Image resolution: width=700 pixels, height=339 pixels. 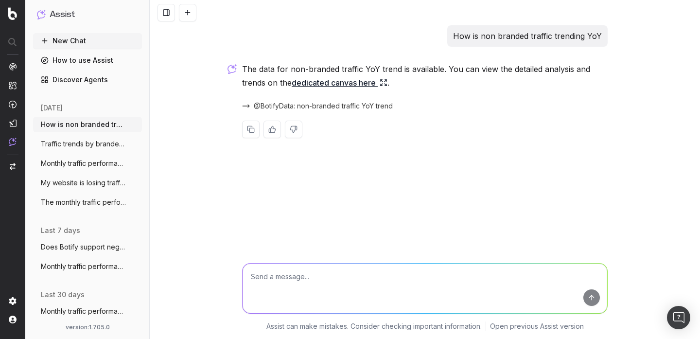 I want to click on div: version: 1.705.0, so click(x=88, y=327).